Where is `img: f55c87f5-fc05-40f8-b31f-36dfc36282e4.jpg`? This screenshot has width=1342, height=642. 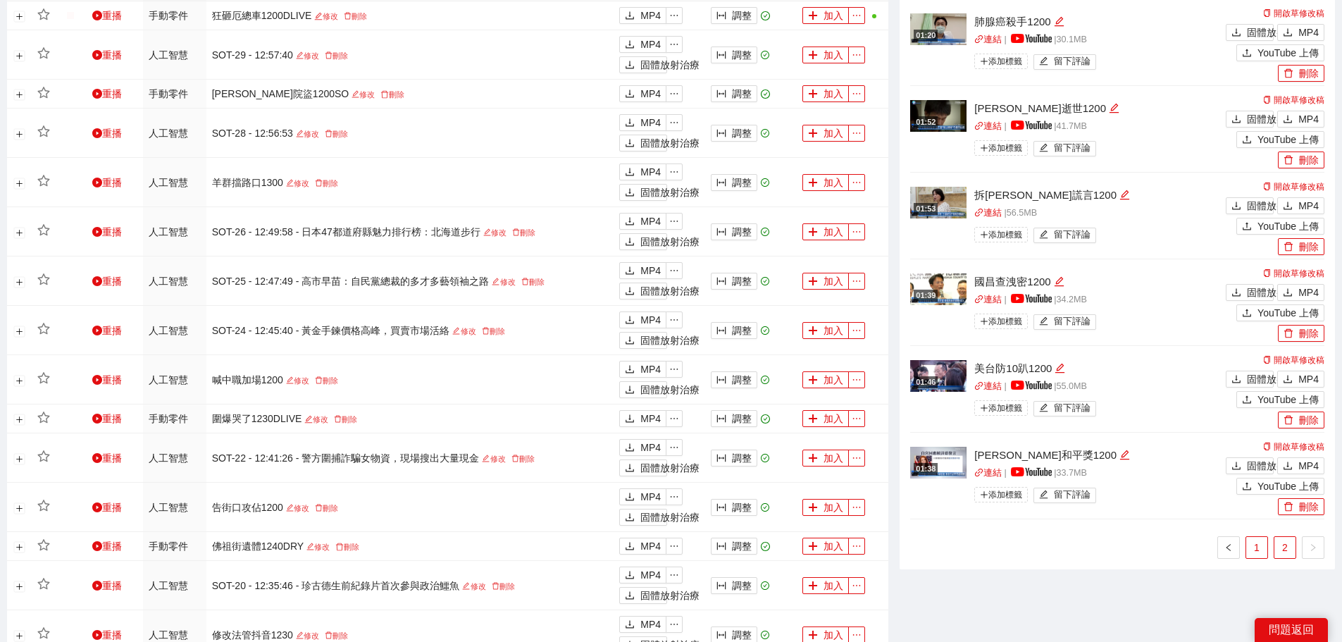
img: f55c87f5-fc05-40f8-b31f-36dfc36282e4.jpg is located at coordinates (939, 116).